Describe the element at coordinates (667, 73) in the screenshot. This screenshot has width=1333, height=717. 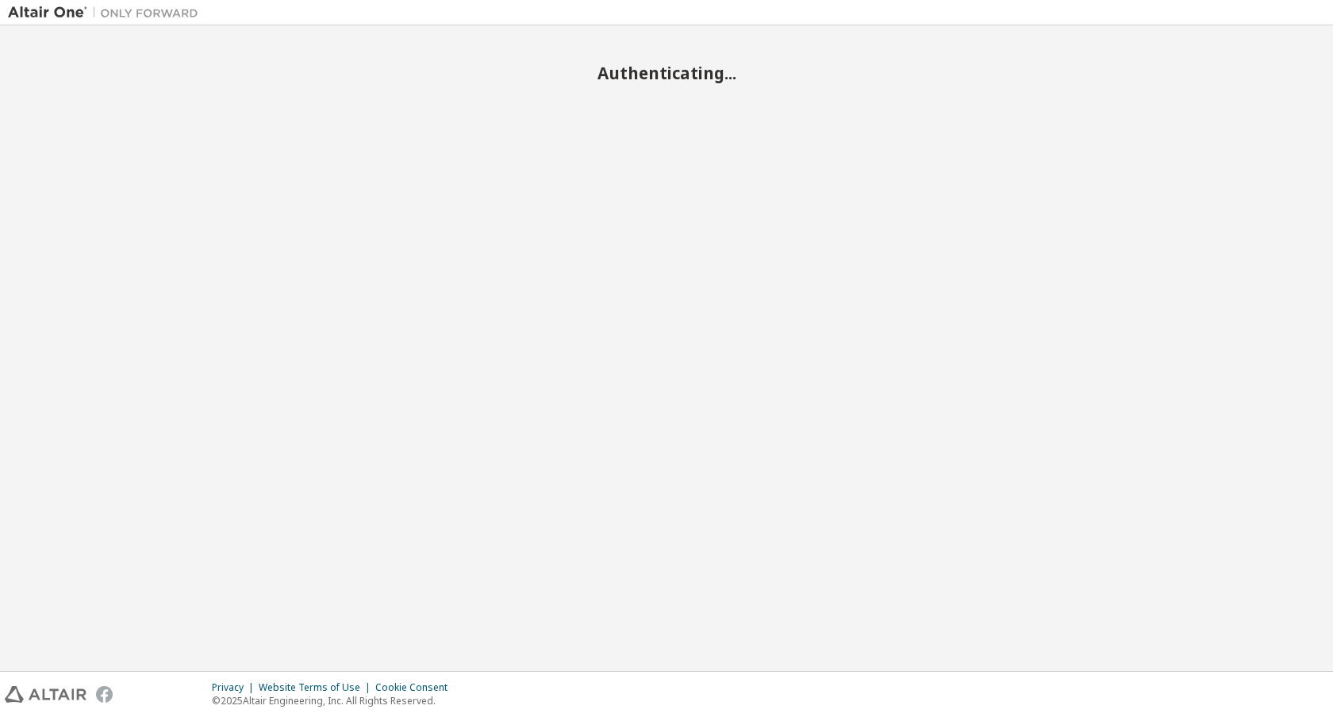
I see `h2: Authenticating...` at that location.